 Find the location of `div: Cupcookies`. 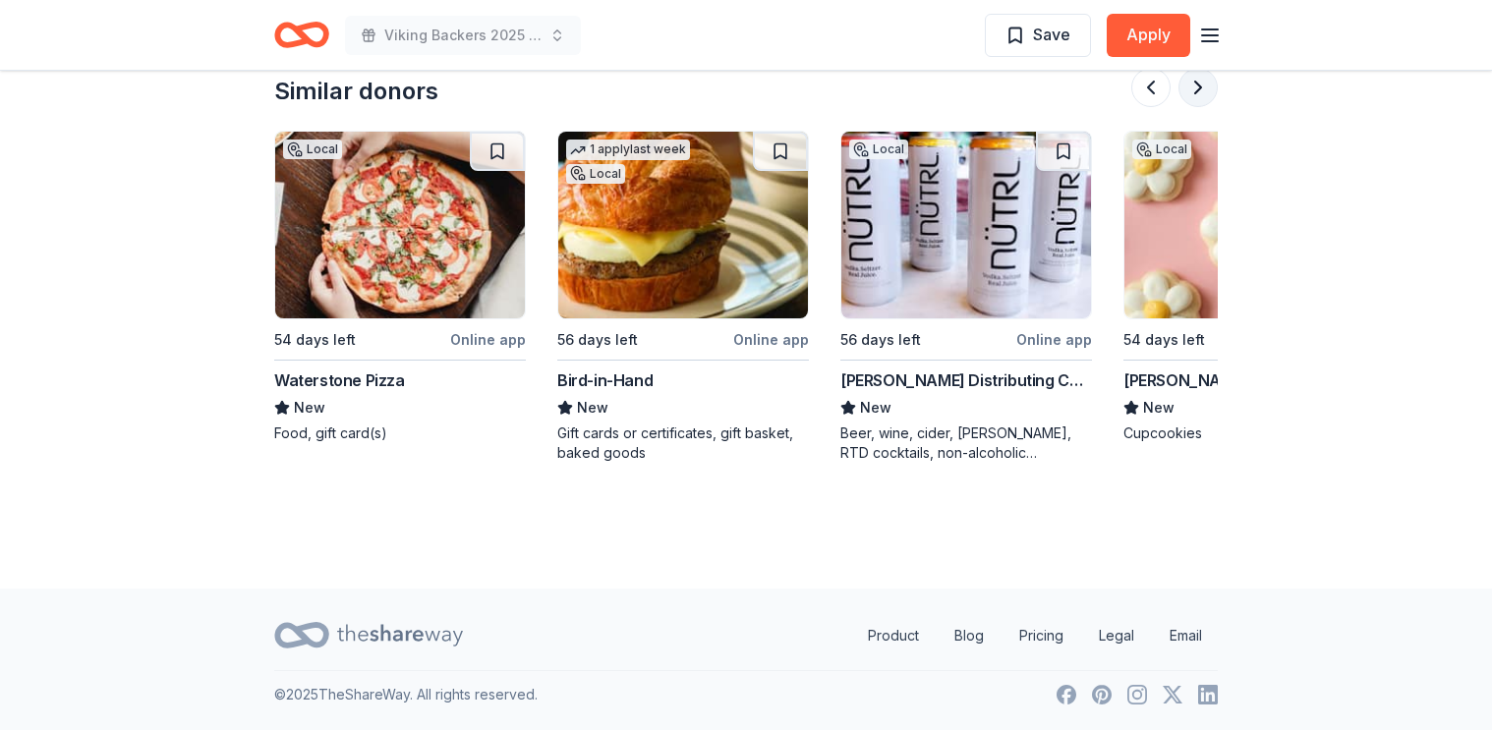

div: Cupcookies is located at coordinates (1249, 433).